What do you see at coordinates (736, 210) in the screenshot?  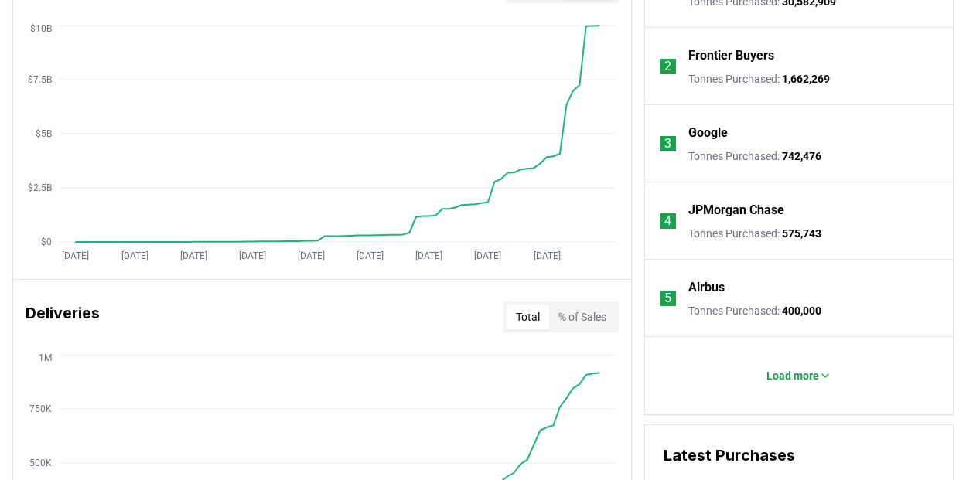 I see `p: JPMorgan Chase` at bounding box center [736, 210].